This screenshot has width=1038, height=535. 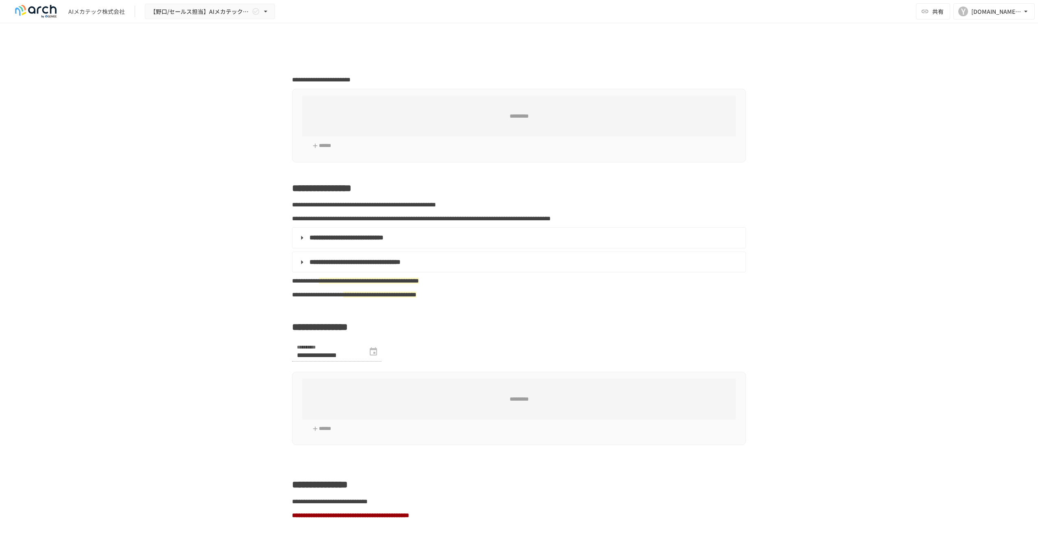 What do you see at coordinates (210, 11) in the screenshot?
I see `button: 【野口/セールス担当】AIメカテック株式会社様_初期設定サポート` at bounding box center [210, 11].